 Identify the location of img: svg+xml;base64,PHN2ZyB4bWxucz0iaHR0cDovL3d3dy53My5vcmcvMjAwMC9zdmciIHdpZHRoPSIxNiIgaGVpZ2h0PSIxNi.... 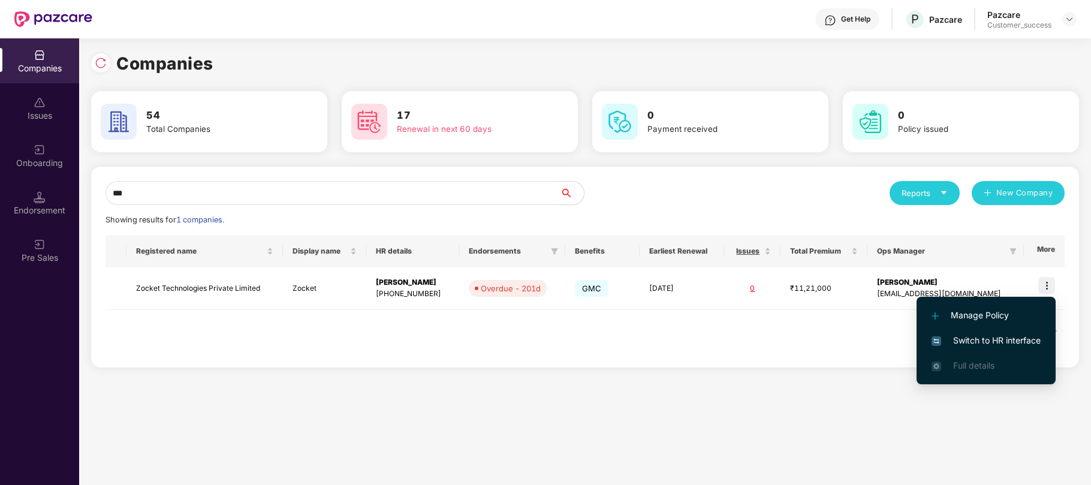
(936, 341).